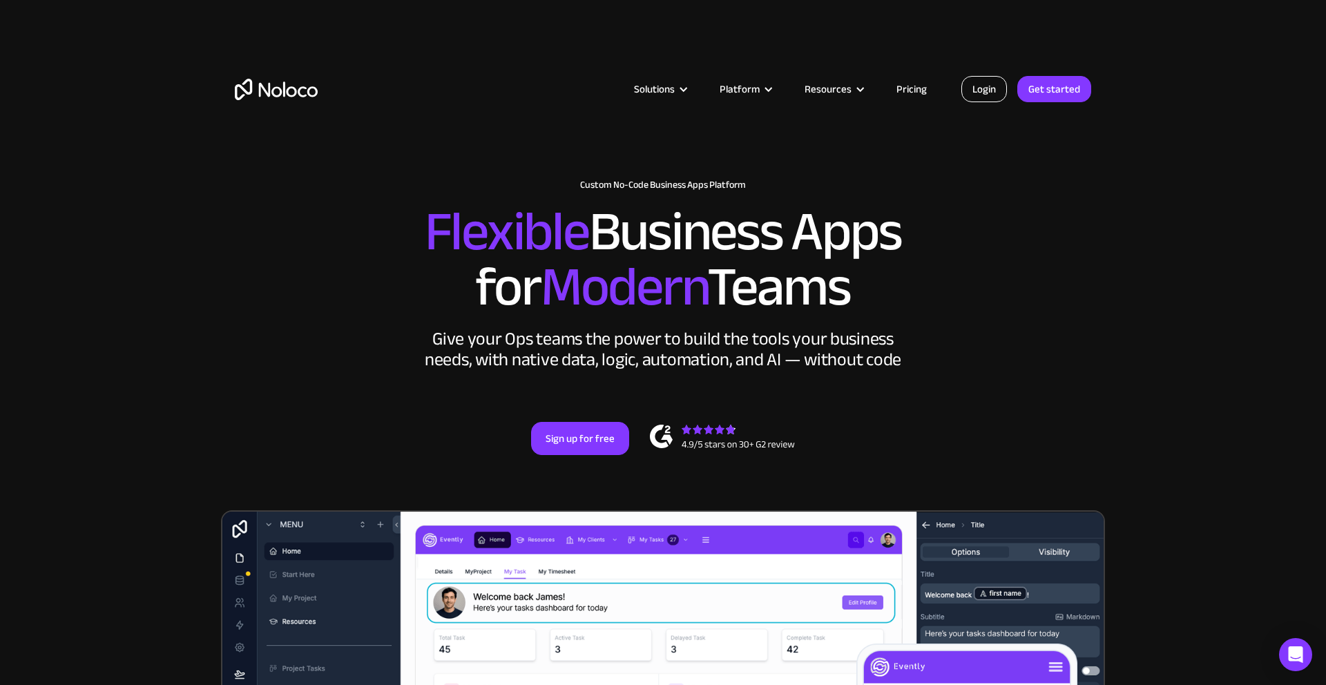  What do you see at coordinates (663, 185) in the screenshot?
I see `h1: Custom No-Code Business Apps Platform` at bounding box center [663, 185].